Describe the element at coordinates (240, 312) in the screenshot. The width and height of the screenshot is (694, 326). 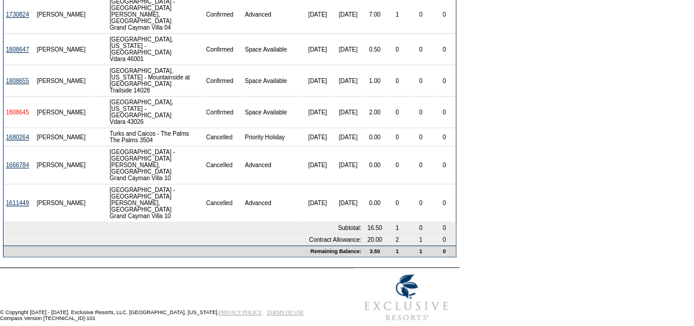
I see `a: PRIVACY POLICY` at that location.